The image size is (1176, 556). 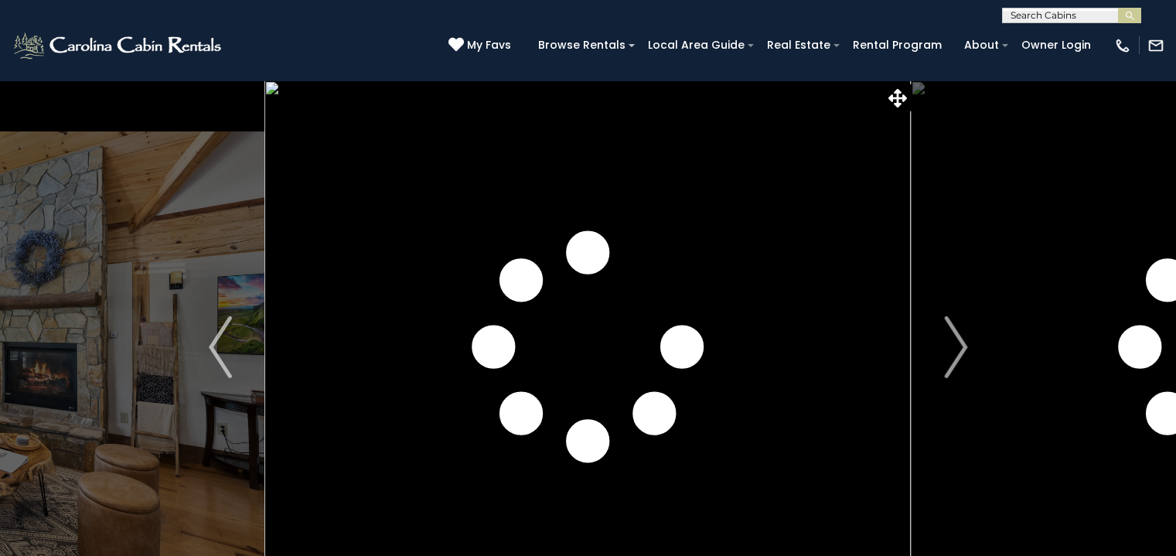 What do you see at coordinates (696, 45) in the screenshot?
I see `a: Local Area Guide` at bounding box center [696, 45].